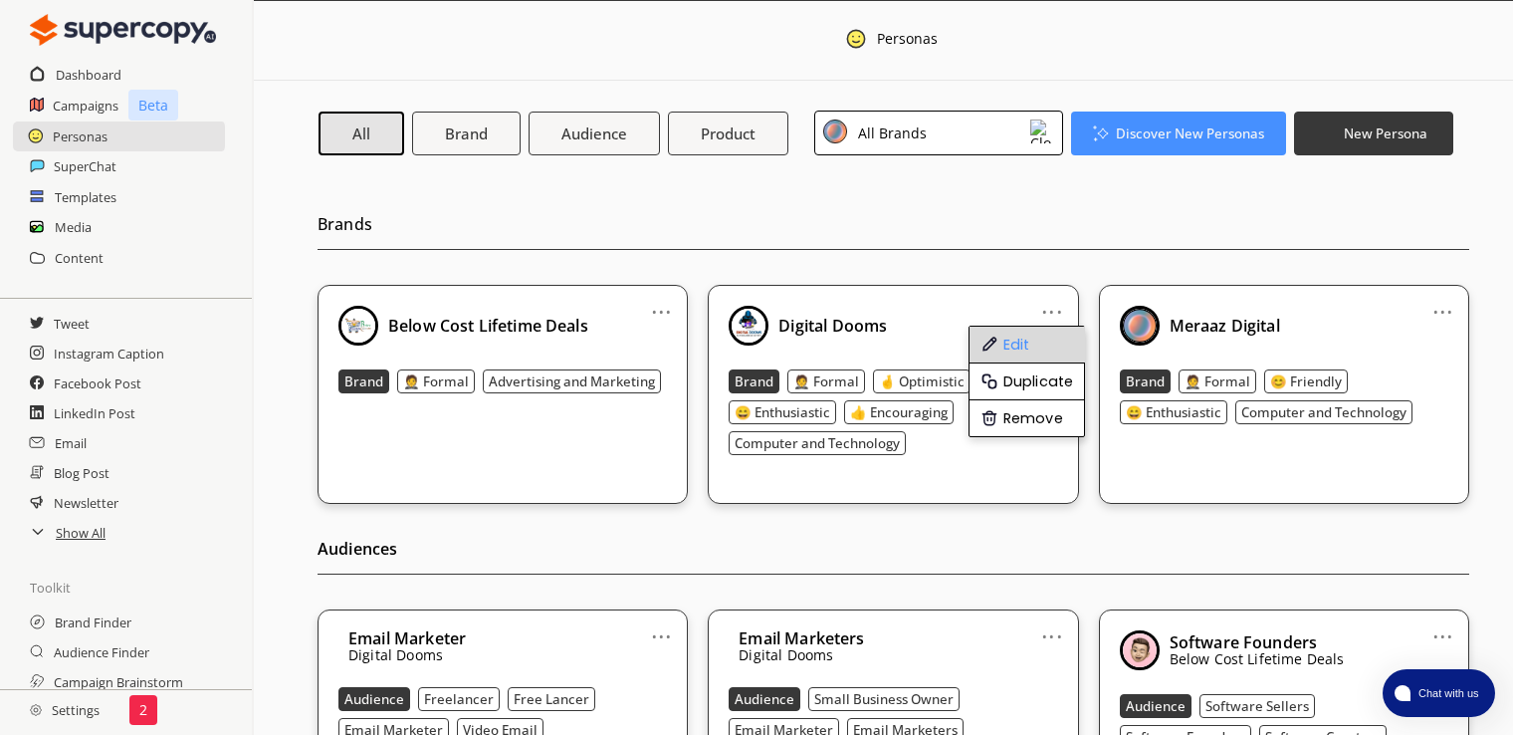 Image resolution: width=1513 pixels, height=735 pixels. Describe the element at coordinates (802, 638) in the screenshot. I see `b: Email Marketers` at that location.